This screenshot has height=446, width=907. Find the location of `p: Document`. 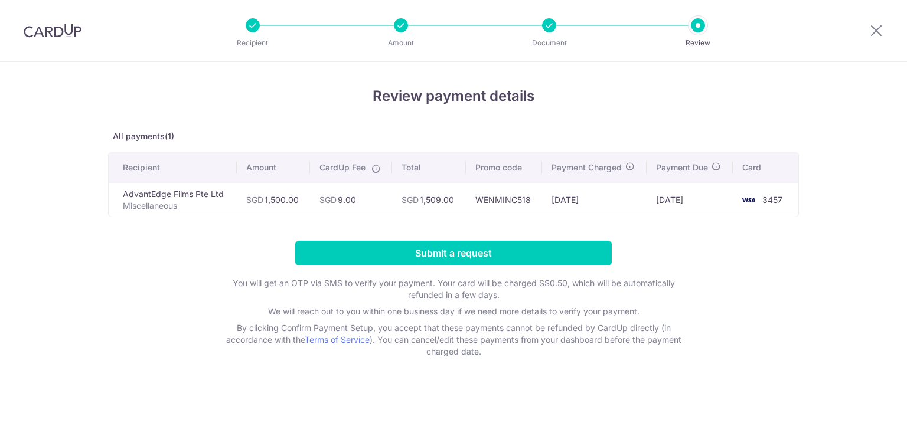

p: Document is located at coordinates (549, 43).